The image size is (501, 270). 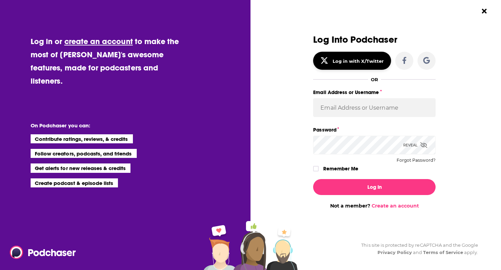 What do you see at coordinates (416, 161) in the screenshot?
I see `button: Forgot Password?` at bounding box center [416, 161].